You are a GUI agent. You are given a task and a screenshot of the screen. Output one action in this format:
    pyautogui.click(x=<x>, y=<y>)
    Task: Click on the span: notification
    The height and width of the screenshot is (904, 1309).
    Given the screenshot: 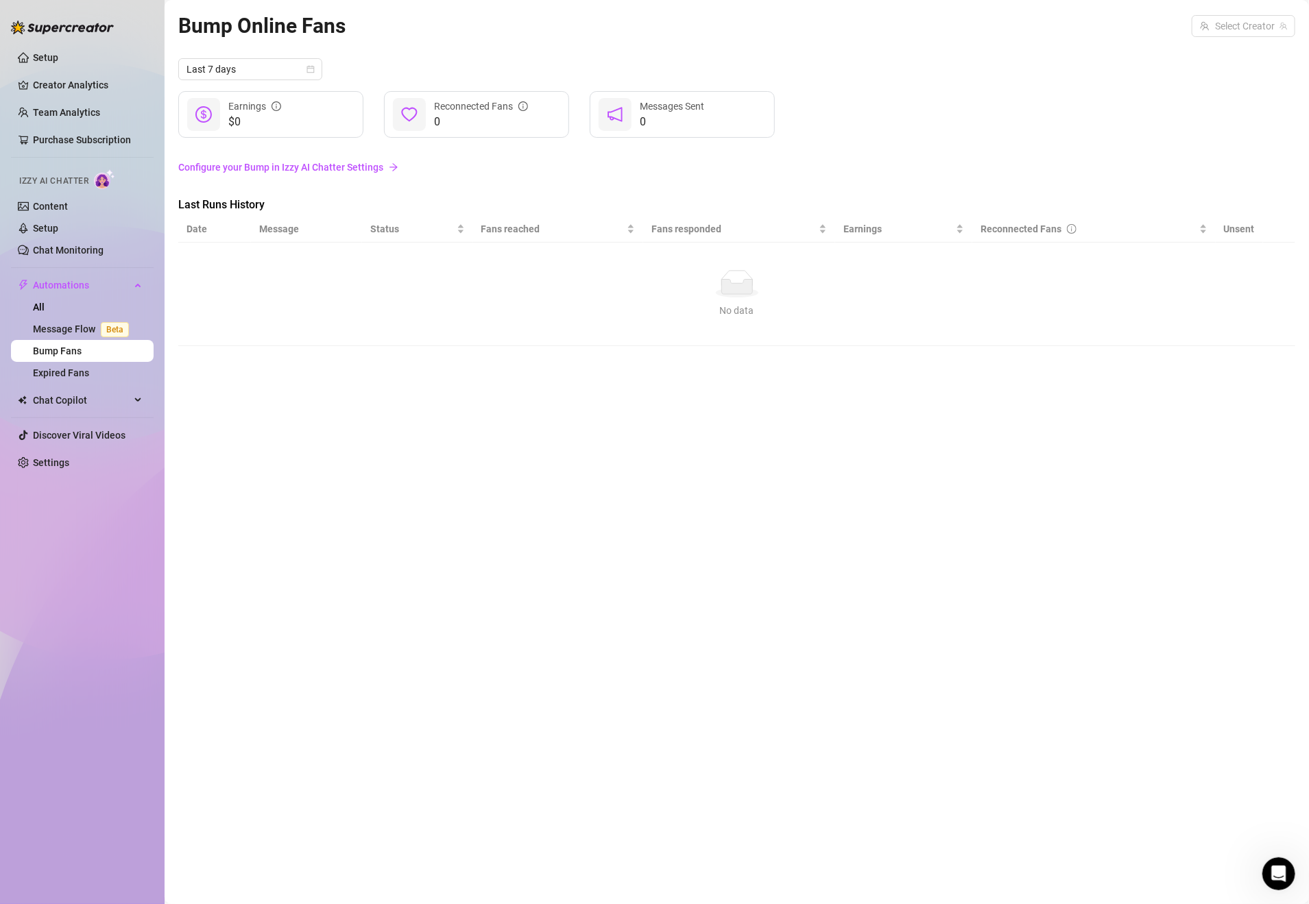 What is the action you would take?
    pyautogui.click(x=615, y=115)
    